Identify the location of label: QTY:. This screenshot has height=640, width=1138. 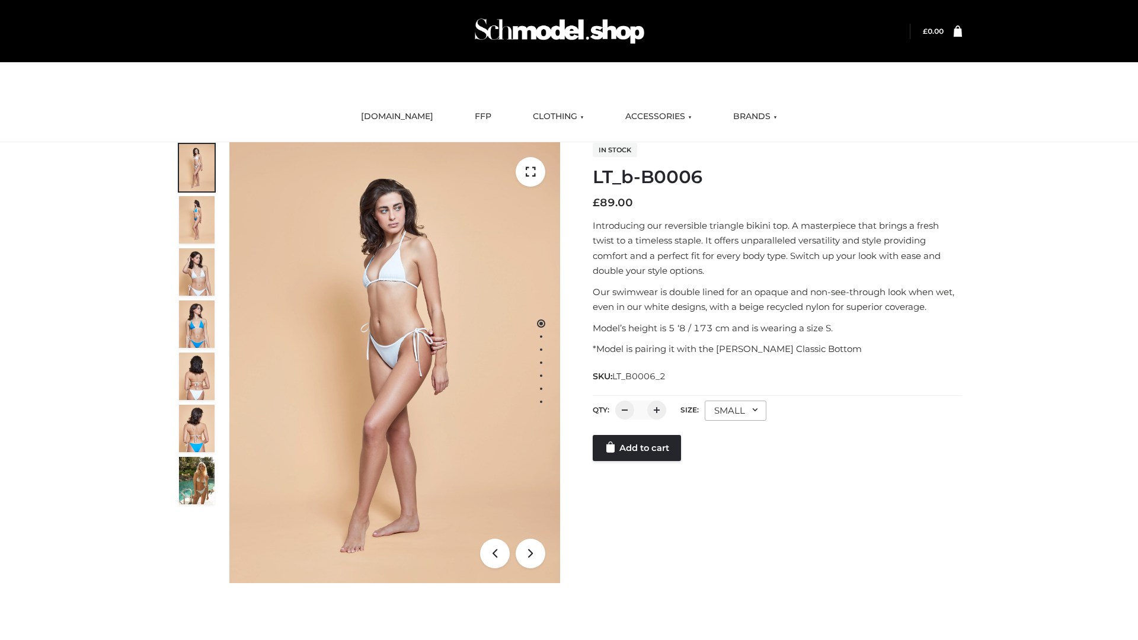
(601, 410).